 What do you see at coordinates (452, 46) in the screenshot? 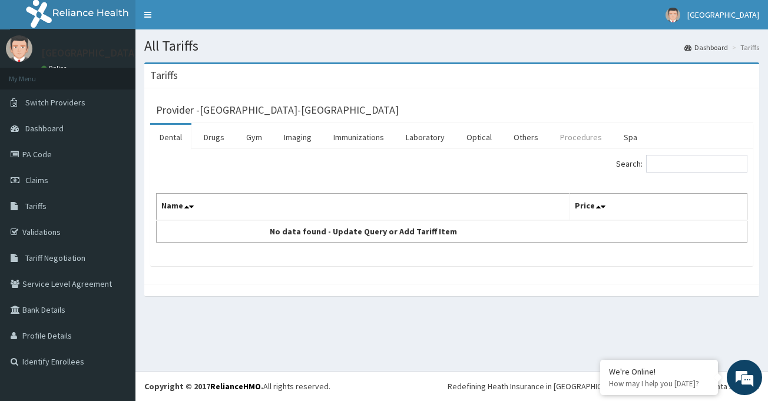
I see `h1: All Tariffs` at bounding box center [452, 46].